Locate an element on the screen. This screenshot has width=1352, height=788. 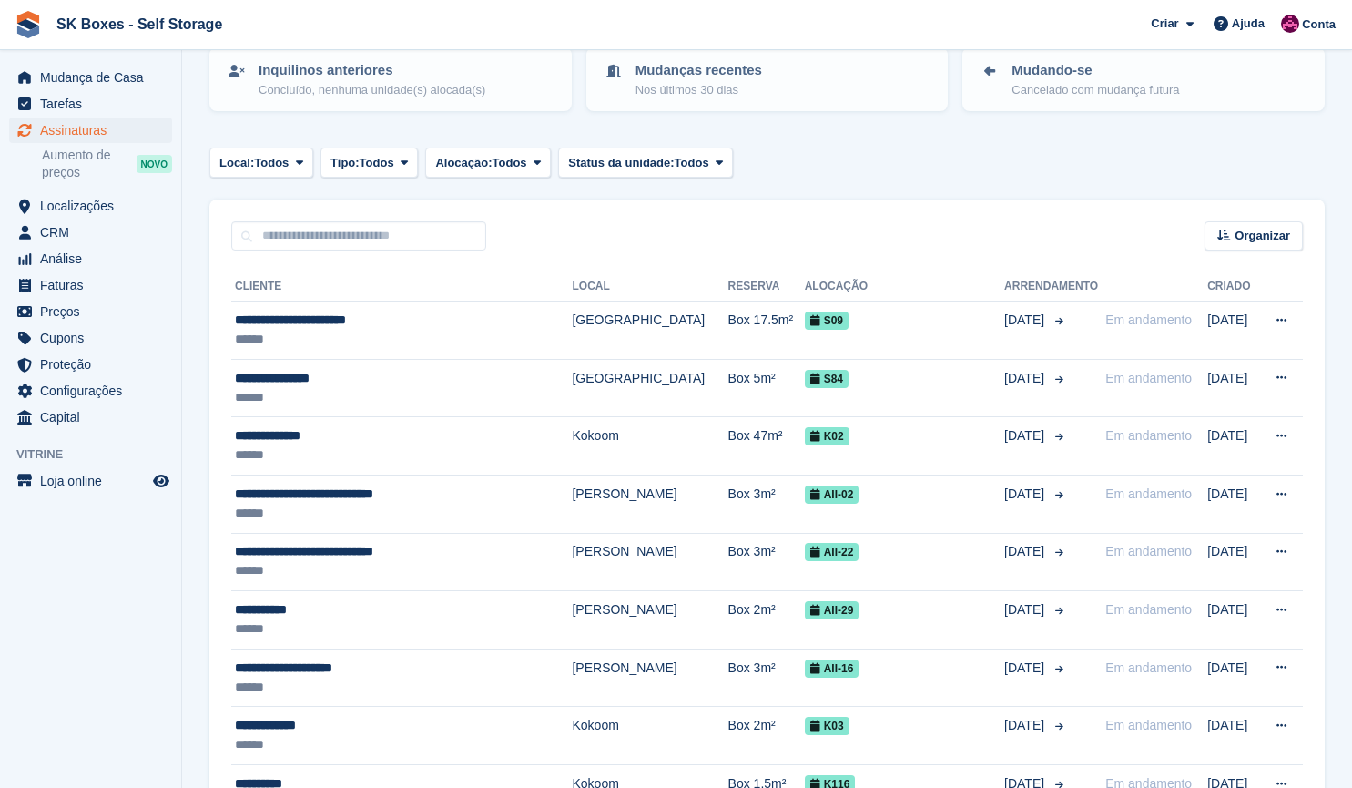
span: Localizações is located at coordinates (95, 206).